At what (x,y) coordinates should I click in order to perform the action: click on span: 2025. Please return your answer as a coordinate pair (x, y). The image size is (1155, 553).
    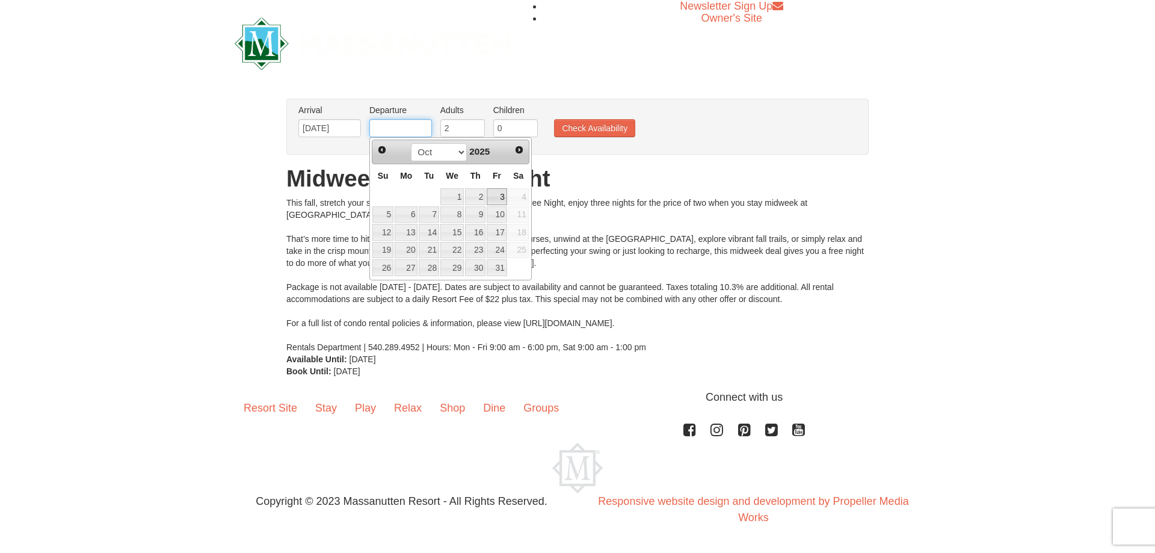
    Looking at the image, I should click on (480, 151).